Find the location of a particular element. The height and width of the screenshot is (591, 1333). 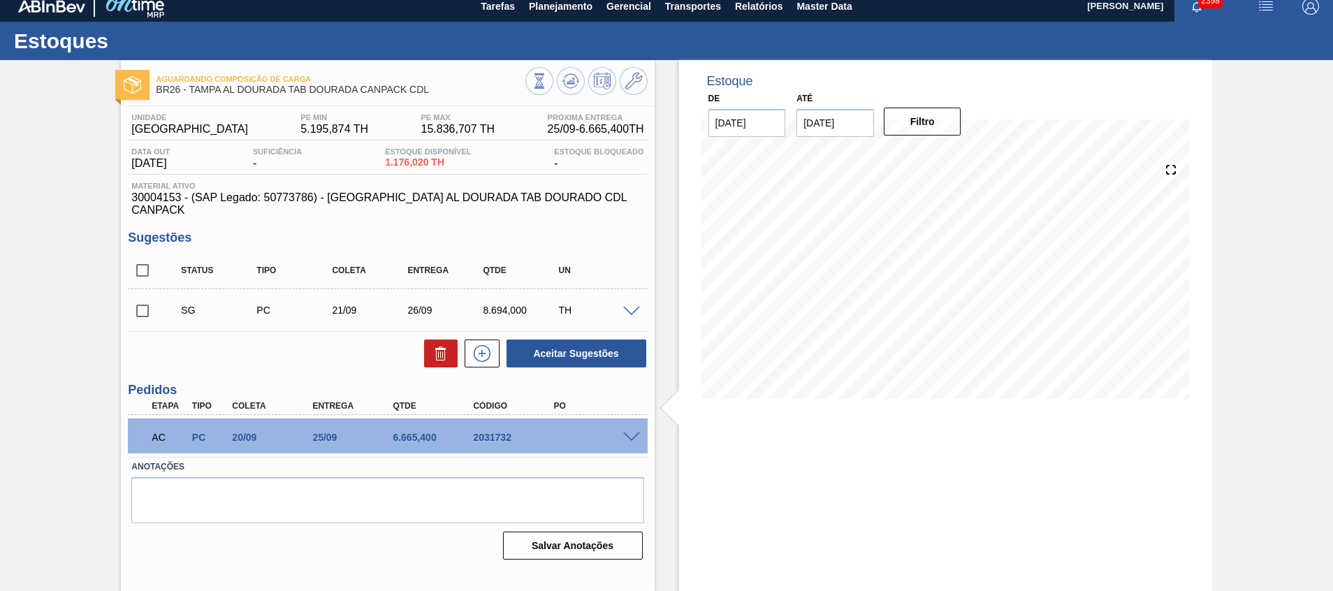

button: Aceitar Sugestões is located at coordinates (577, 354).